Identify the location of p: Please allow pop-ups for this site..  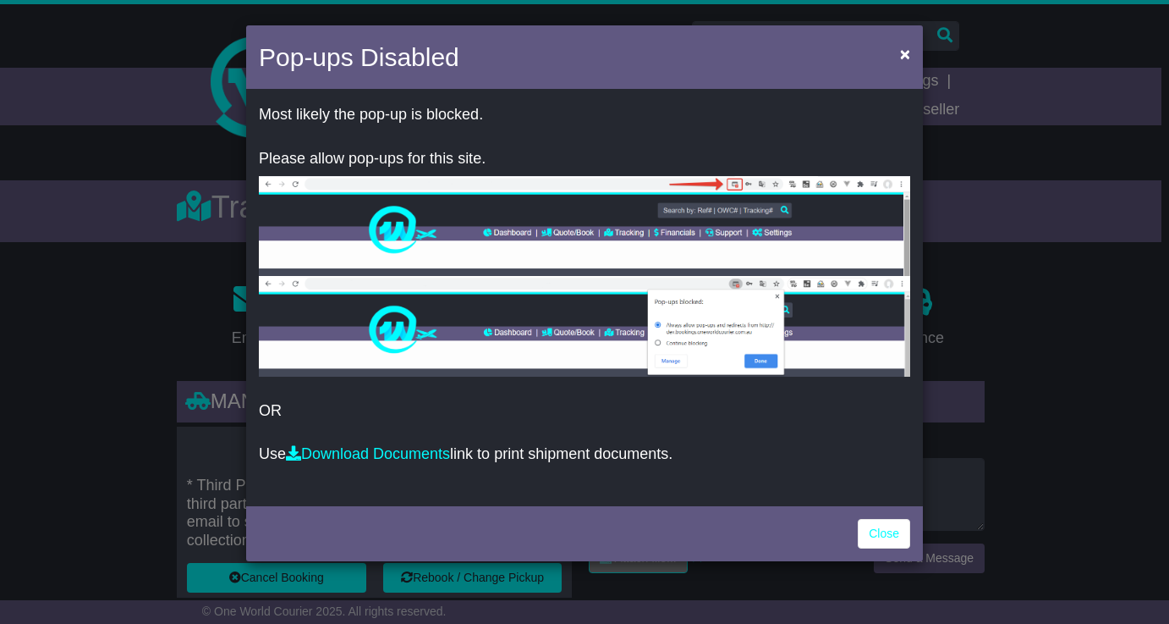
(585, 159).